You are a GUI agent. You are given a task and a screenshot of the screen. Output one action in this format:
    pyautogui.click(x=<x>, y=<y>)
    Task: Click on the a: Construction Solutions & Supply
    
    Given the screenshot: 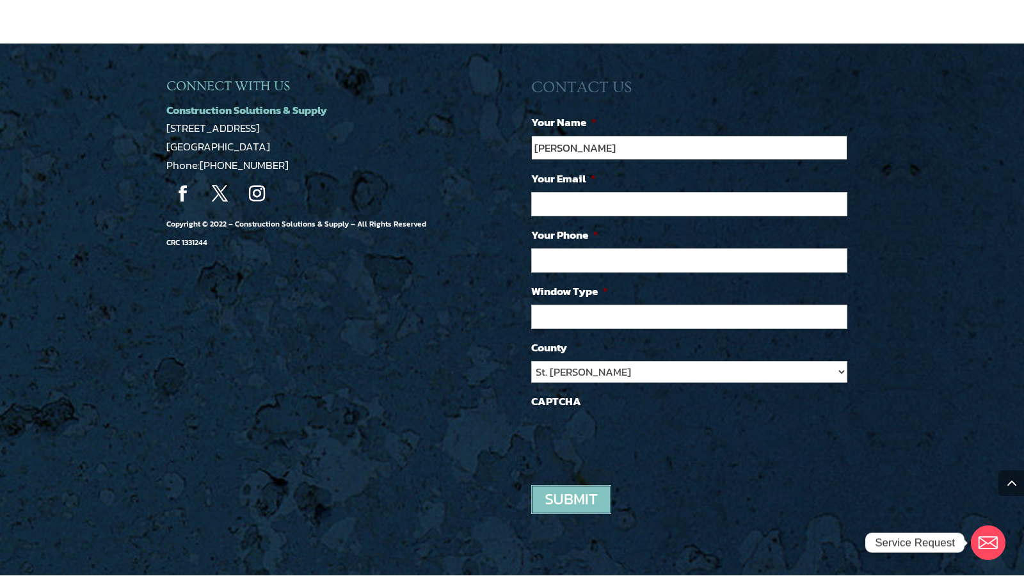 What is the action you would take?
    pyautogui.click(x=246, y=110)
    